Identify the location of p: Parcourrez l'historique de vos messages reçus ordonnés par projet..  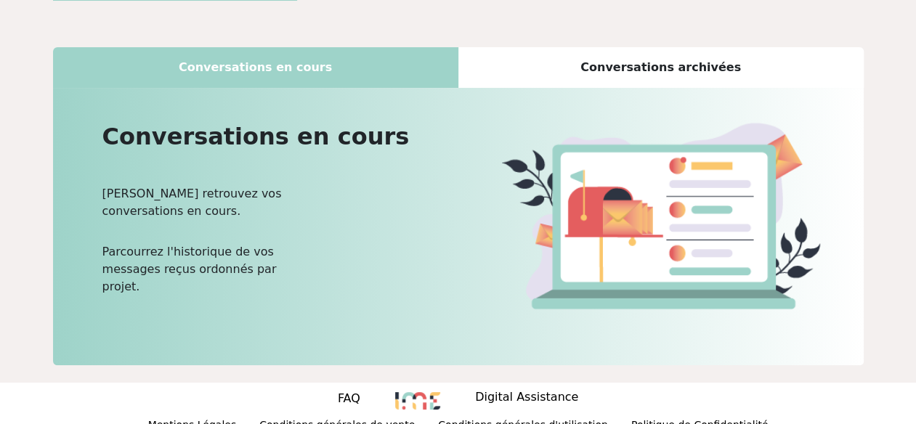
(205, 264).